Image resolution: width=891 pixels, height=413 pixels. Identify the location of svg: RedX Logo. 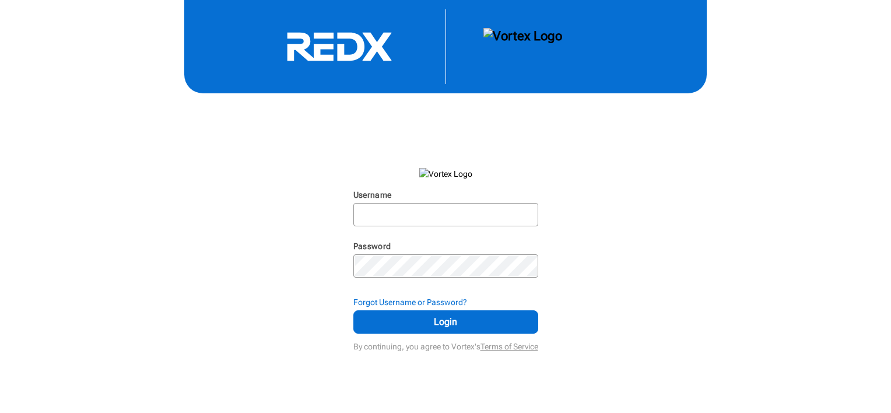
(339, 47).